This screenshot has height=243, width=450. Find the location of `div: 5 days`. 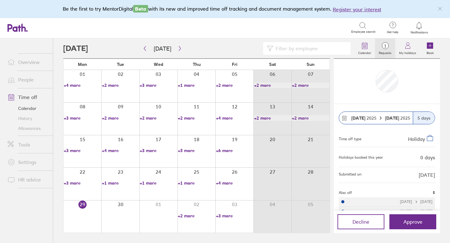

div: 5 days is located at coordinates (424, 118).